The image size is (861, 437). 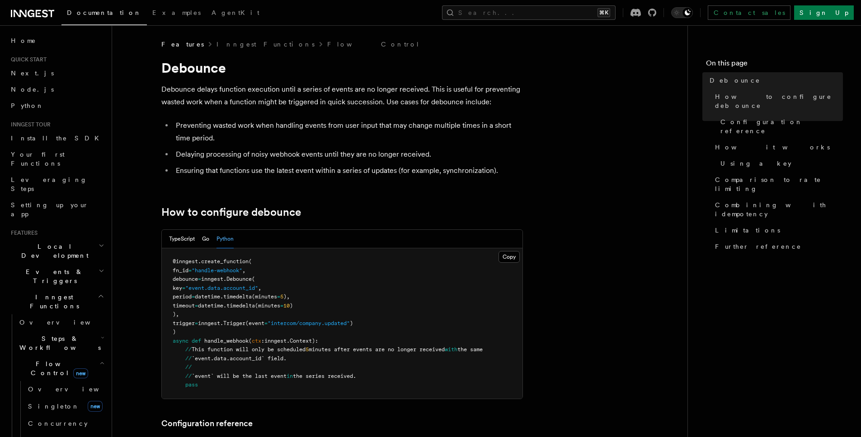 What do you see at coordinates (824, 13) in the screenshot?
I see `a: Sign Up` at bounding box center [824, 13].